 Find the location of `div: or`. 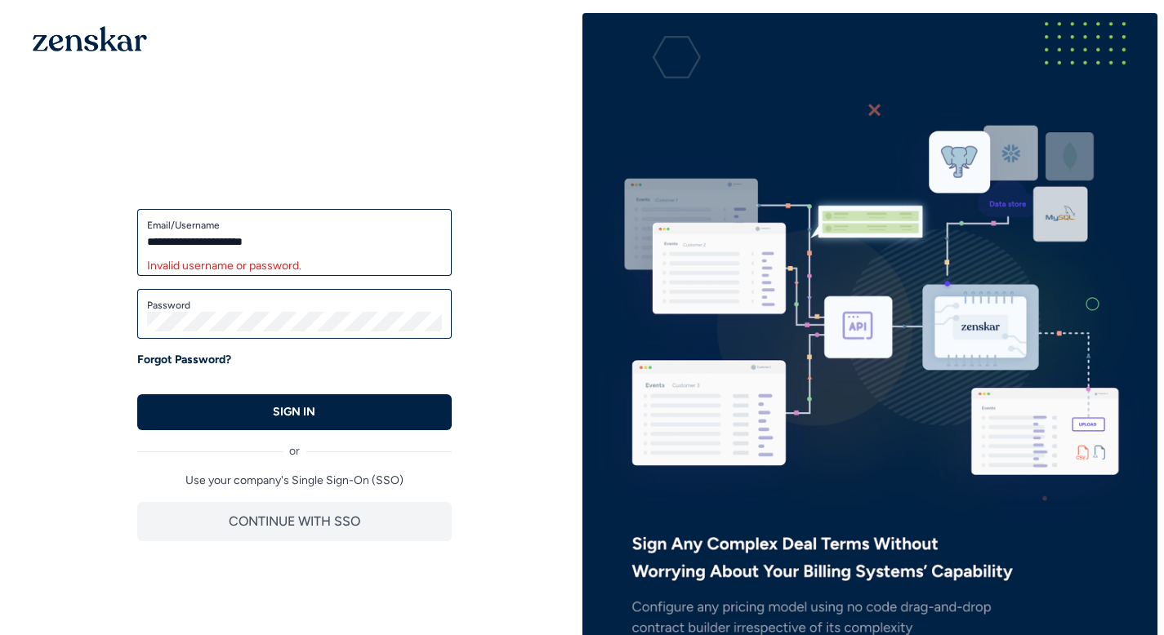

div: or is located at coordinates (294, 445).